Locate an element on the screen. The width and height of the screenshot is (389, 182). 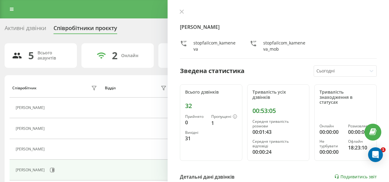
div: Середня тривалість розмови is located at coordinates (278, 124).